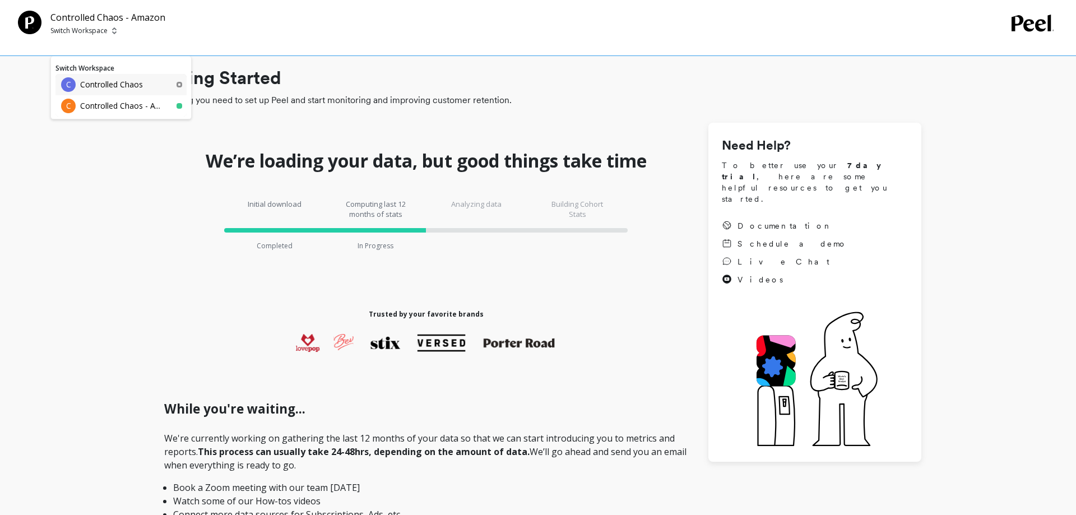 The image size is (1076, 515). Describe the element at coordinates (376, 209) in the screenshot. I see `p: Computing last 12 months of stats` at that location.